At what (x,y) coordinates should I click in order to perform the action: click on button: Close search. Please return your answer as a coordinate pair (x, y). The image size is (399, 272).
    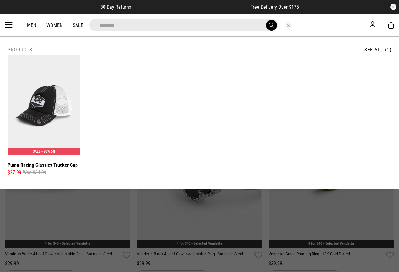
    Looking at the image, I should click on (288, 25).